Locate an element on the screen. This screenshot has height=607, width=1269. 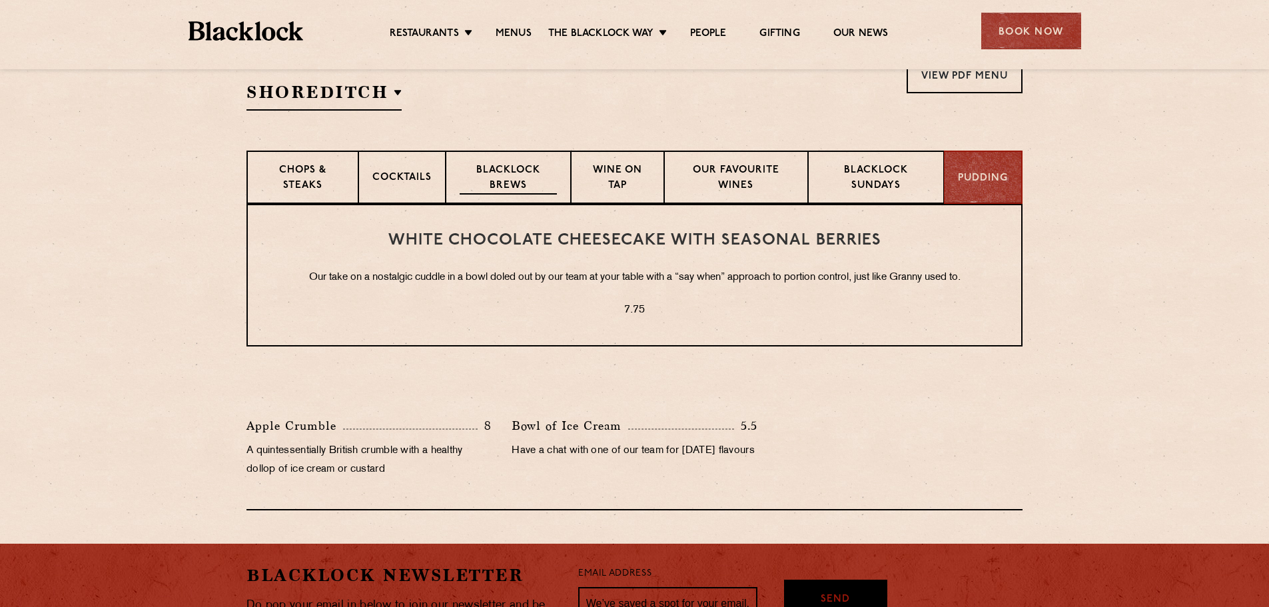
a: Our News is located at coordinates (861, 35).